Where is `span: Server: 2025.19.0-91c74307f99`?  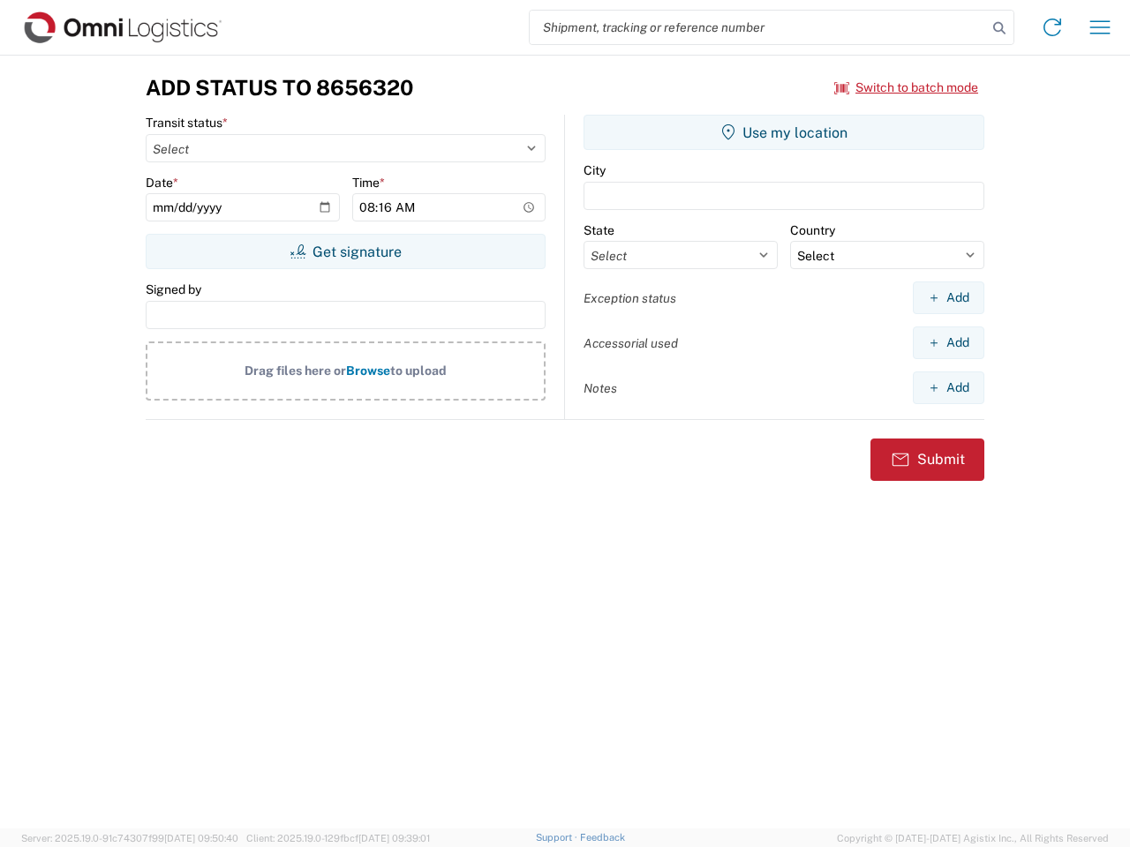 span: Server: 2025.19.0-91c74307f99 is located at coordinates (130, 838).